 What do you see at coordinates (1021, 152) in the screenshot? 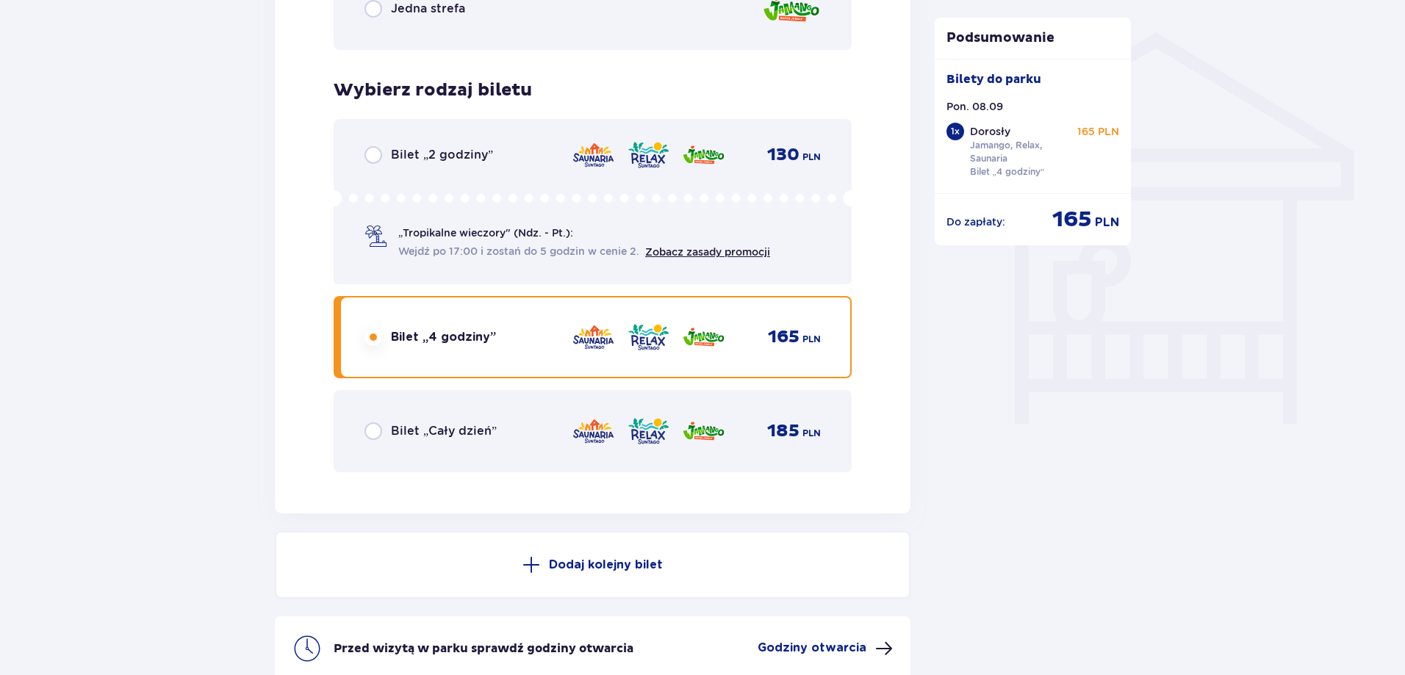
I see `p: Jamango, Relax, Saunaria` at bounding box center [1021, 152].